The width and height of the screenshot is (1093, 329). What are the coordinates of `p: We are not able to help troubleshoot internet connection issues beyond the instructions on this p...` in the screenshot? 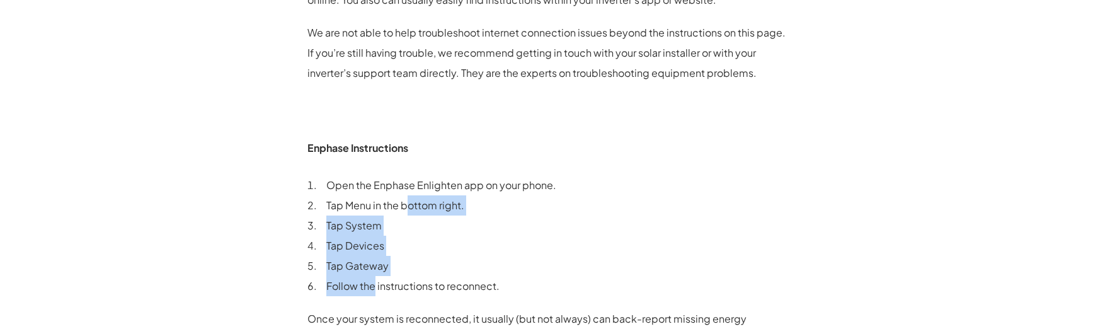 It's located at (547, 53).